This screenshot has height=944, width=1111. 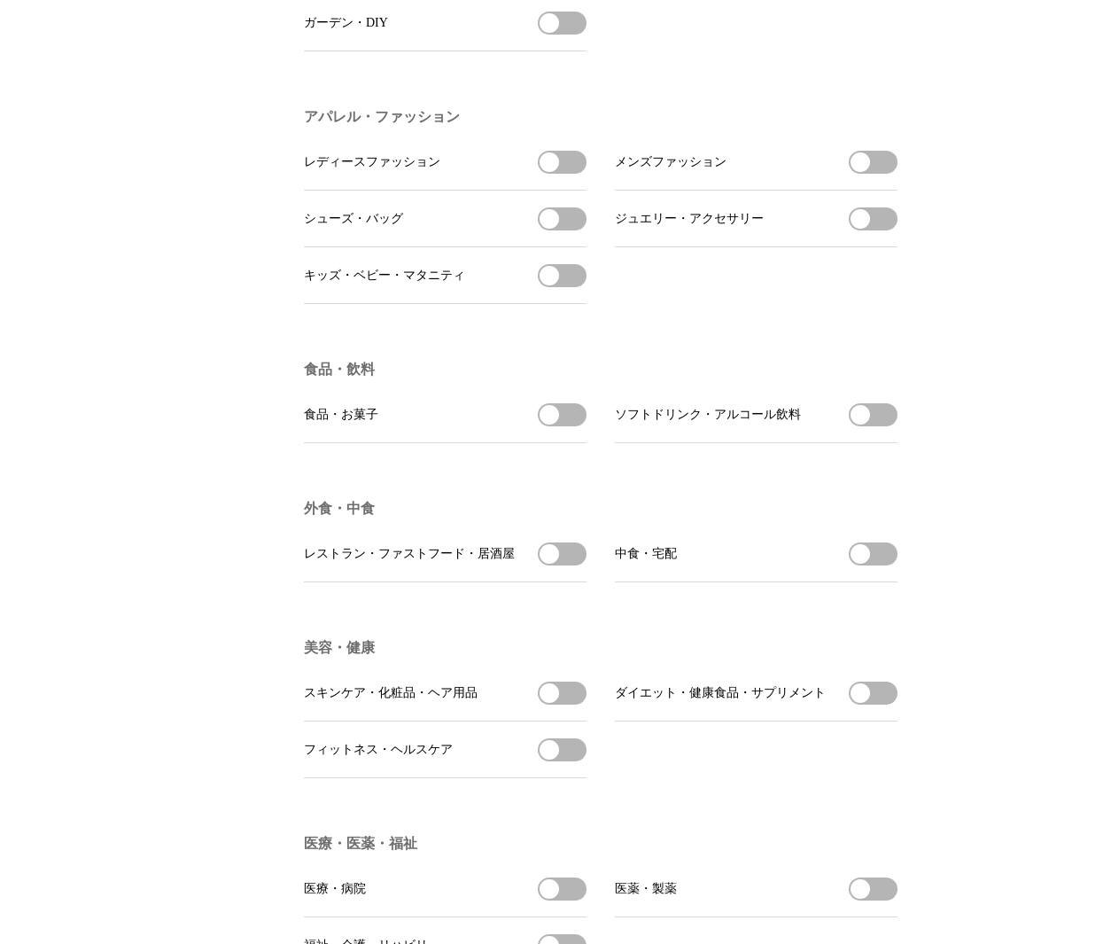 What do you see at coordinates (646, 889) in the screenshot?
I see `span: 医薬・製薬` at bounding box center [646, 889].